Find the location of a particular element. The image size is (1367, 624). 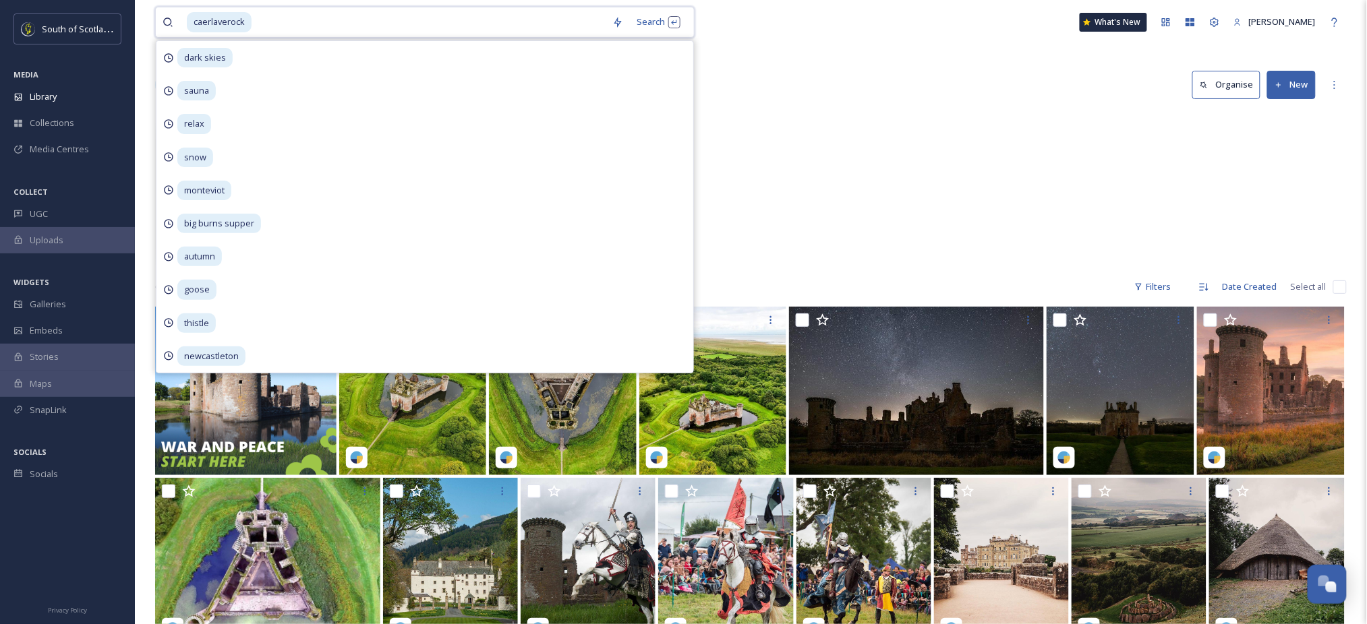

span: Library is located at coordinates (43, 96).